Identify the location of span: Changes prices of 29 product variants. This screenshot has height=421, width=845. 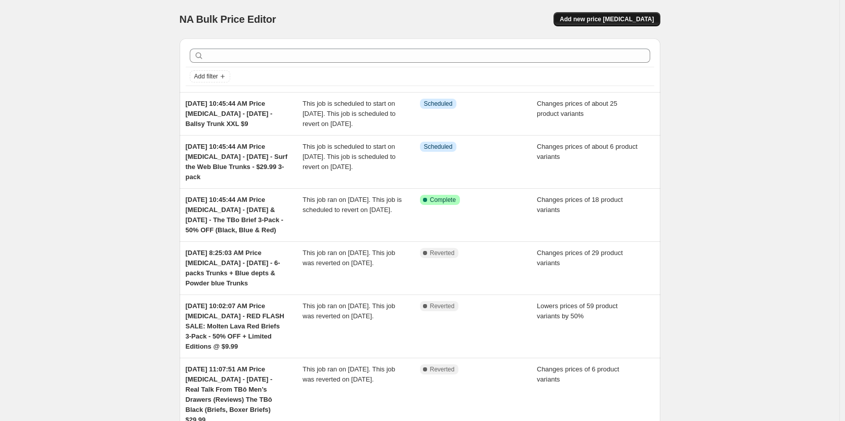
(580, 258).